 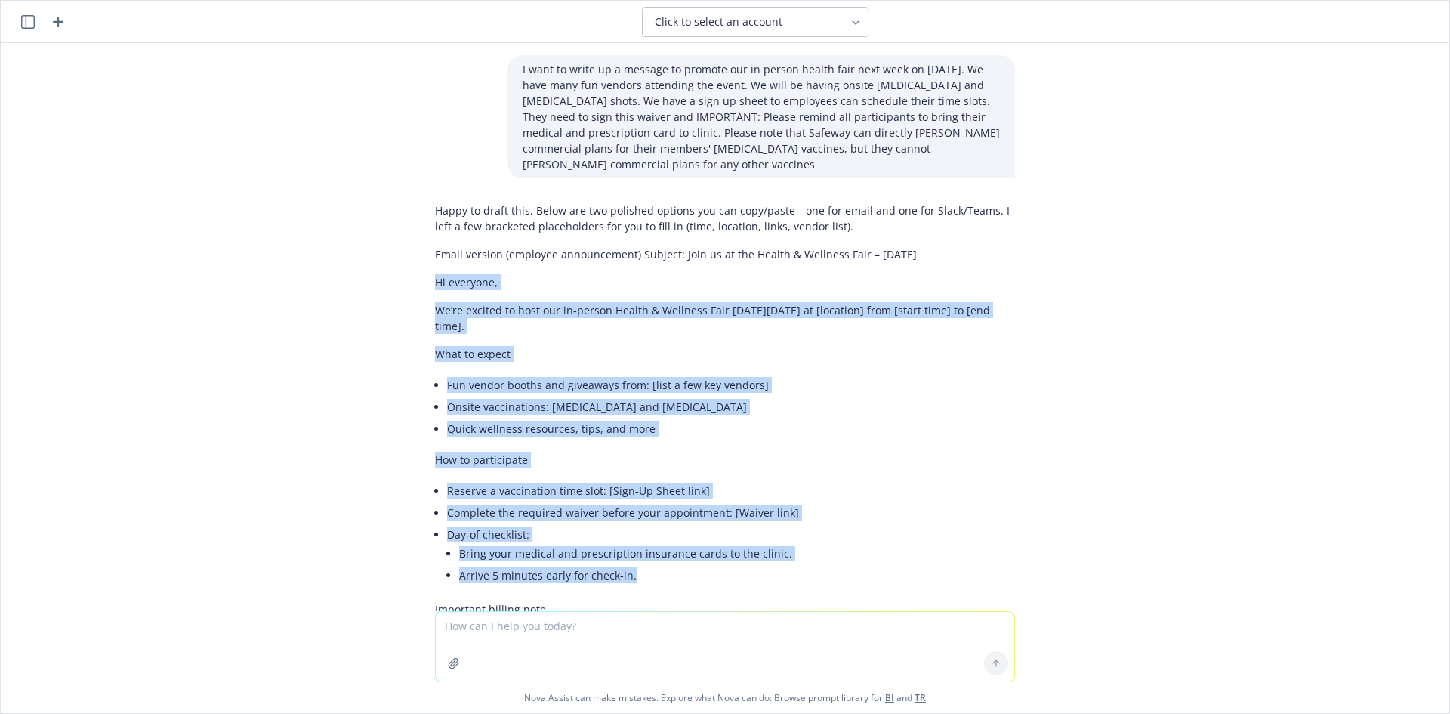 I want to click on p: What to expect, so click(x=725, y=353).